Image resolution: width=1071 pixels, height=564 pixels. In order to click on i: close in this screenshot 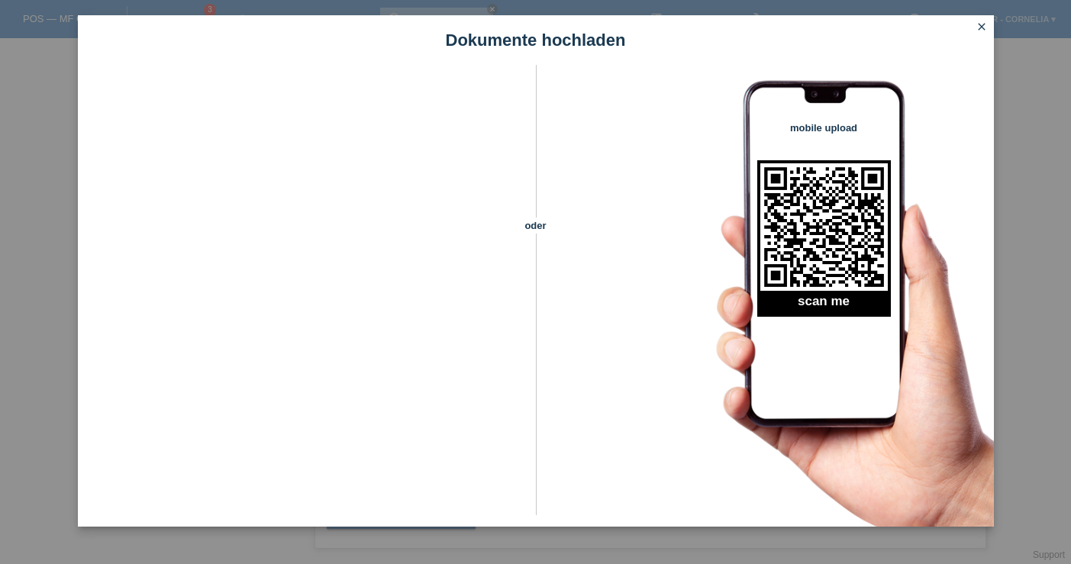, I will do `click(982, 27)`.